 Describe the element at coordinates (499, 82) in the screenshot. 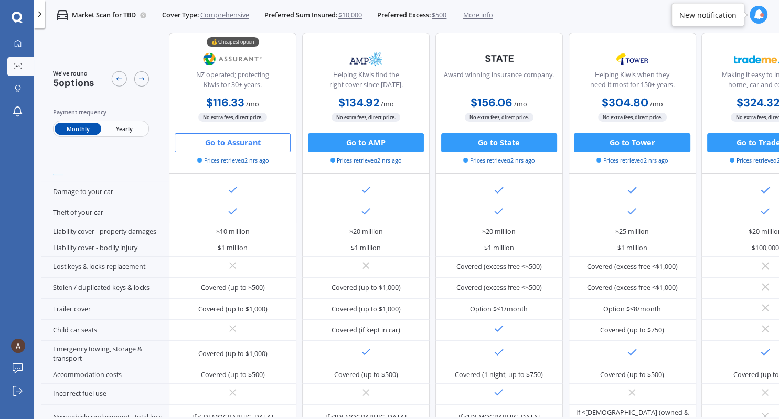

I see `div: Award winning insurance company.` at that location.